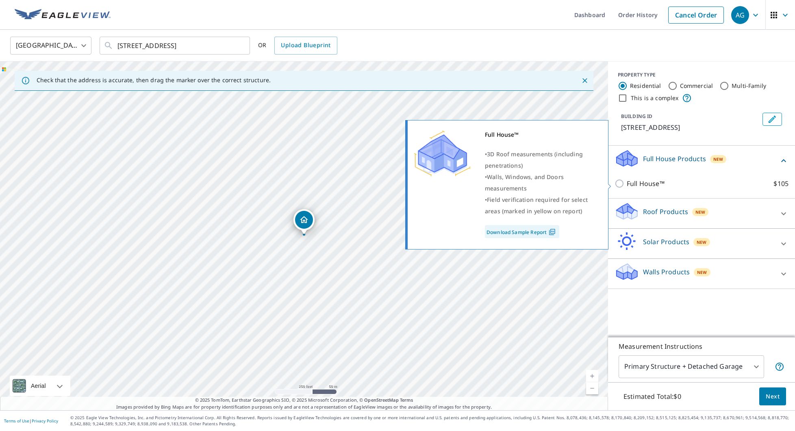 This screenshot has height=431, width=795. Describe the element at coordinates (63, 15) in the screenshot. I see `img: EV Logo` at that location.